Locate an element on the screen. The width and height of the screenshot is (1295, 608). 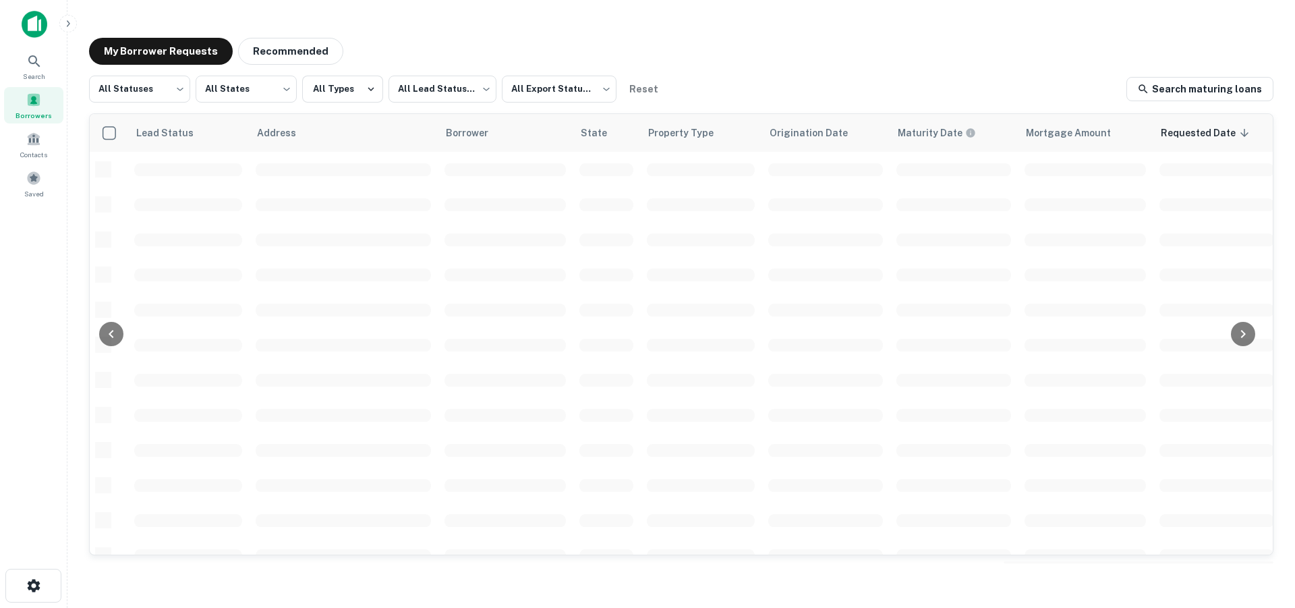
span: Borrowers is located at coordinates (34, 115).